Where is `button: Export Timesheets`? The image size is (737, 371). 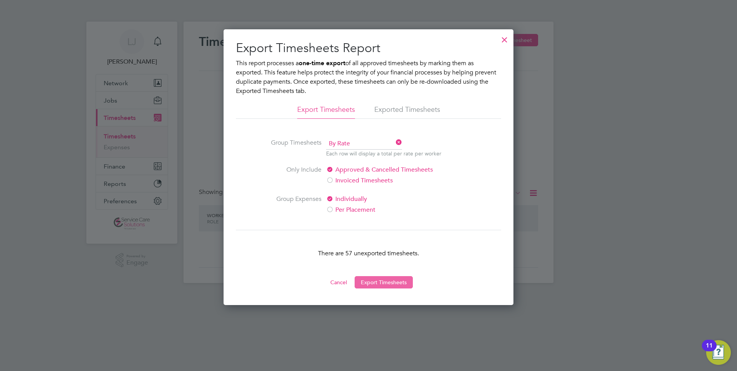 button: Export Timesheets is located at coordinates (384, 282).